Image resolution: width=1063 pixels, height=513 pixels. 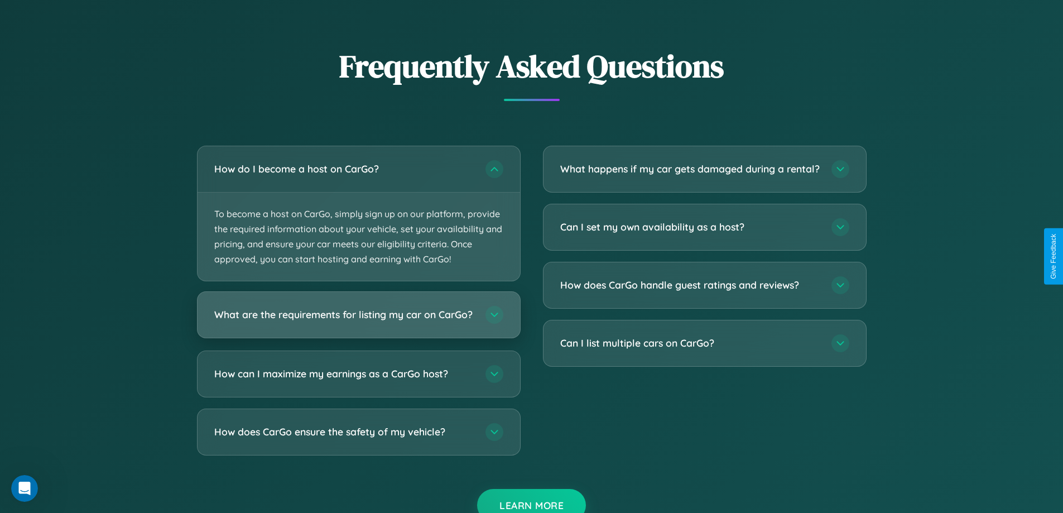 What do you see at coordinates (1053, 256) in the screenshot?
I see `div: Give Feedback` at bounding box center [1053, 256].